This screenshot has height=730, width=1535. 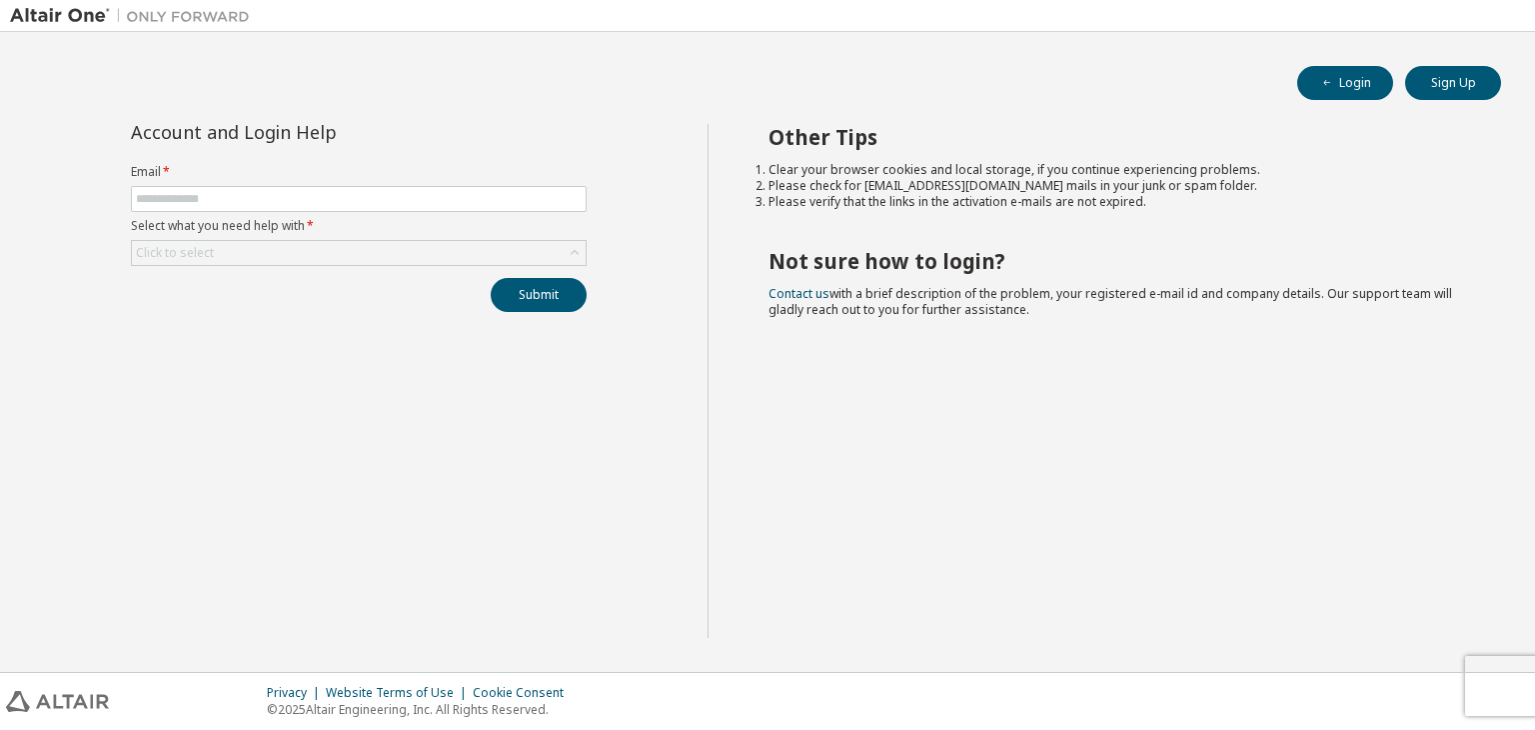 I want to click on p: © 2025 Altair Engineering, Inc. All Rights Reserved., so click(x=421, y=709).